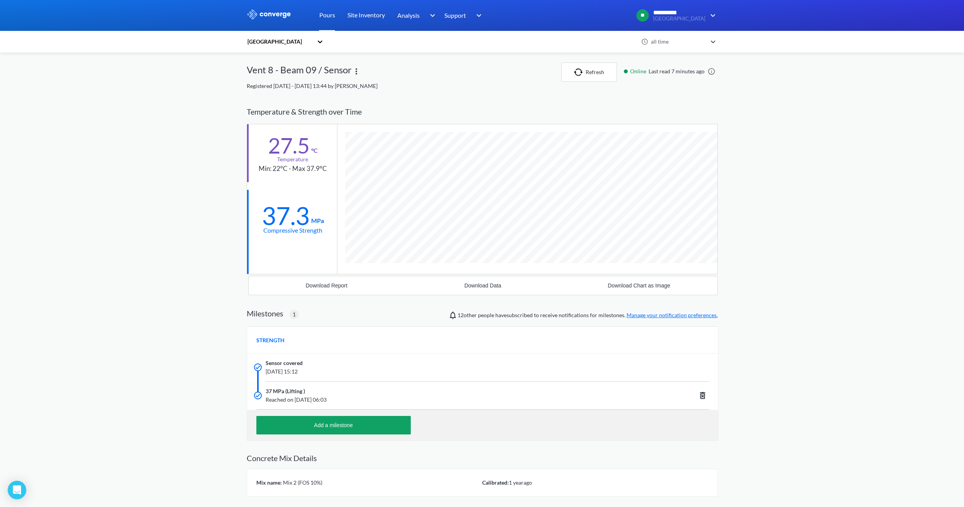 This screenshot has width=964, height=507. Describe the element at coordinates (356, 71) in the screenshot. I see `img: more.svg` at that location.